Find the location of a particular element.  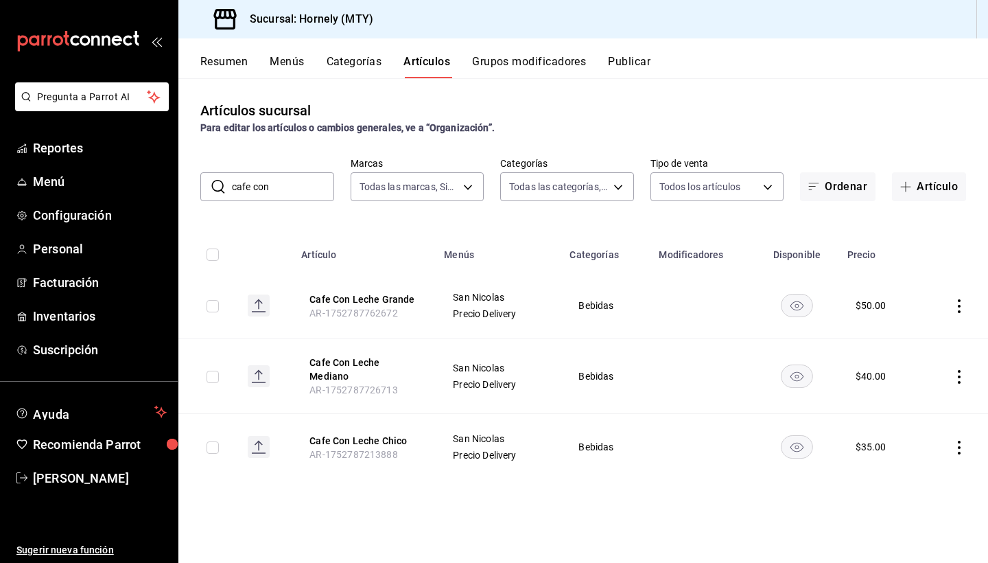

h3: Sucursal: Hornely (MTY) is located at coordinates (306, 19).